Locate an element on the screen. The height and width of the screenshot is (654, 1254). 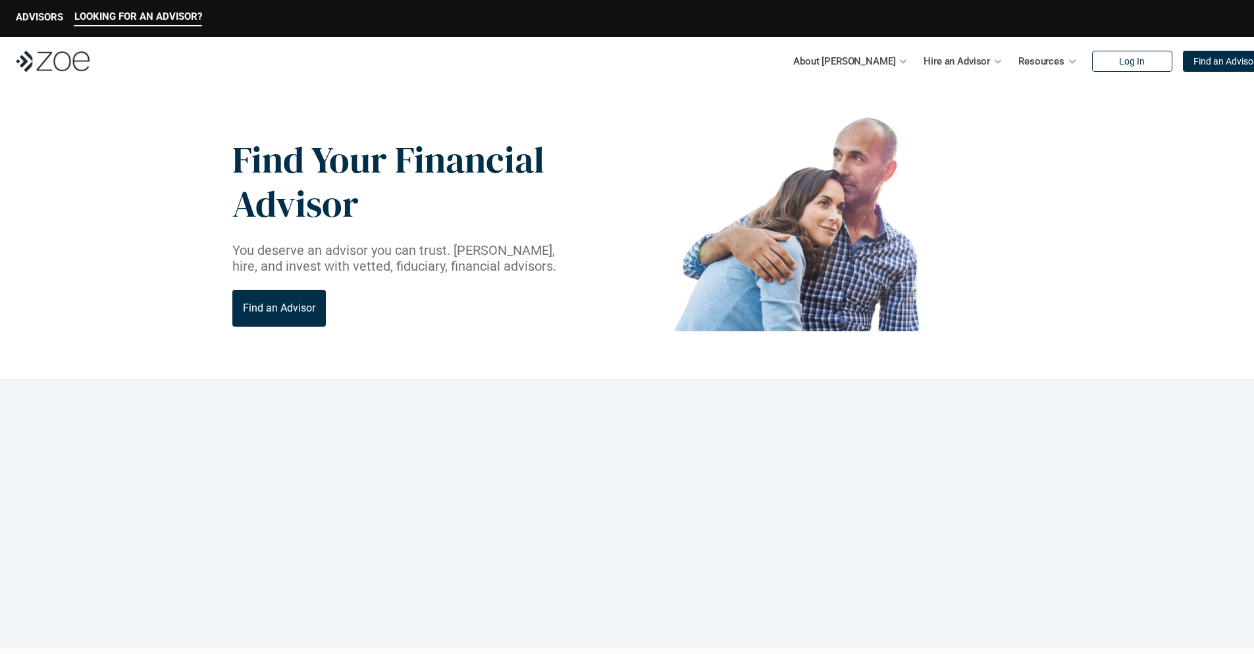
a: Log In is located at coordinates (1132, 61).